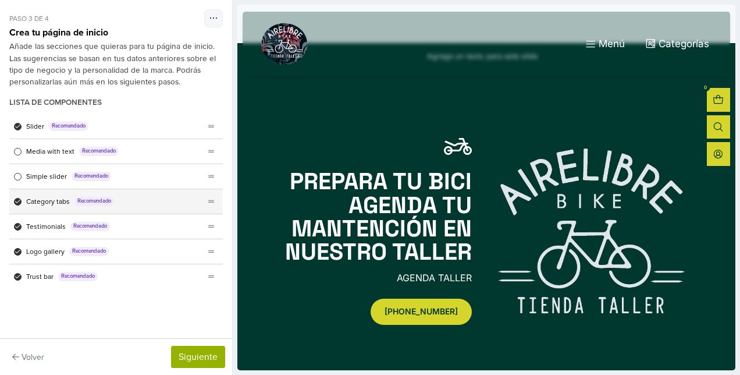  What do you see at coordinates (46, 226) in the screenshot?
I see `span: Testimonials` at bounding box center [46, 226].